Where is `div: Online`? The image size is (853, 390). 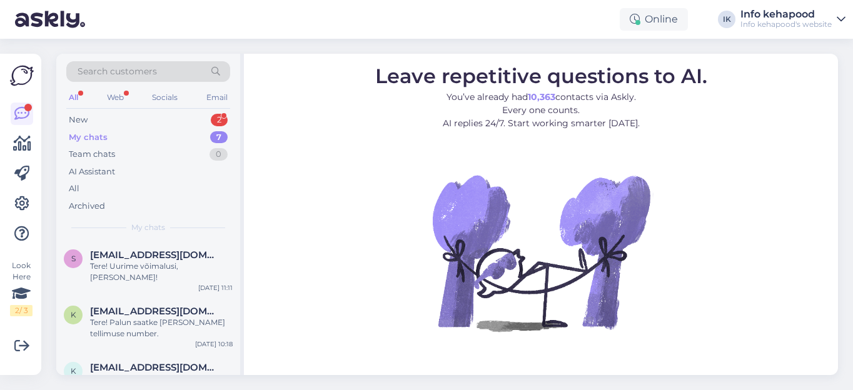 div: Online is located at coordinates (653, 19).